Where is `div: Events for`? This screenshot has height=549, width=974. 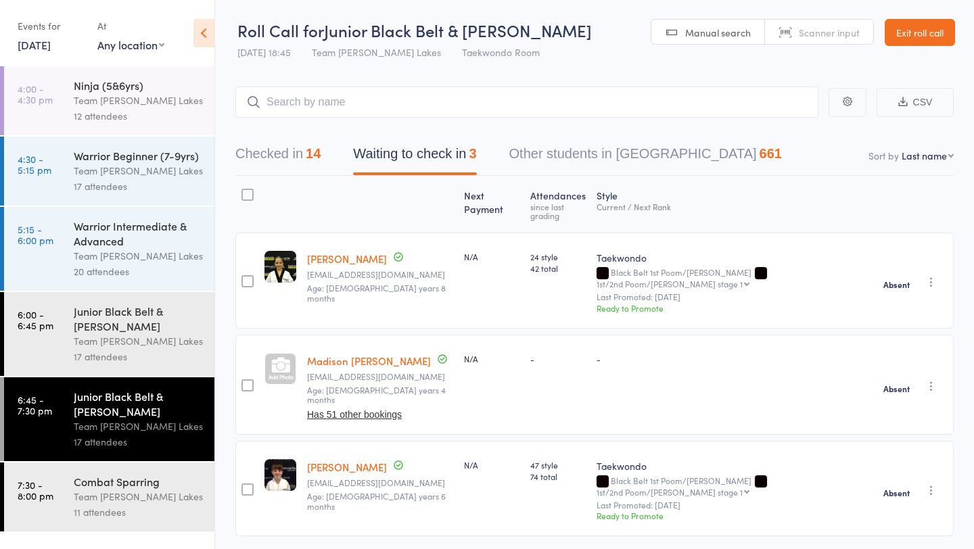 div: Events for is located at coordinates (51, 26).